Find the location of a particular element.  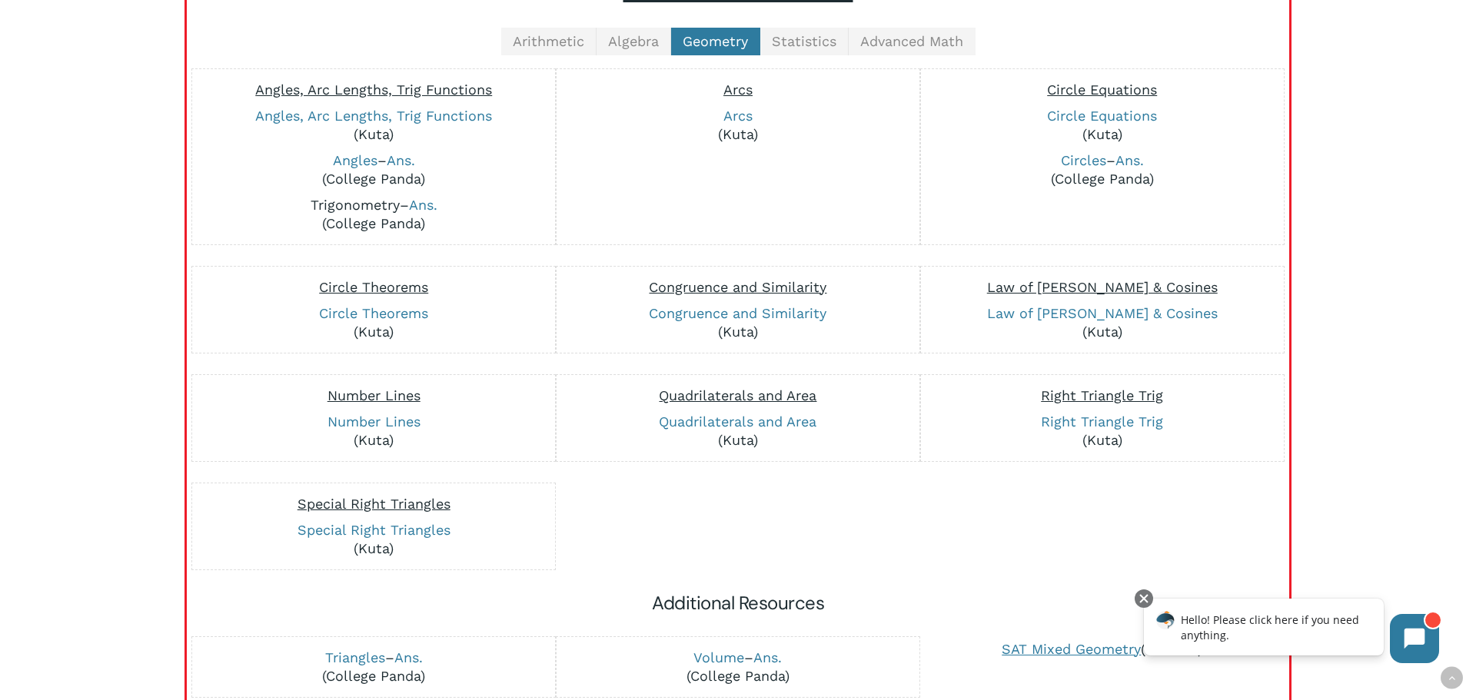

a: Trigonometry is located at coordinates (355, 204).